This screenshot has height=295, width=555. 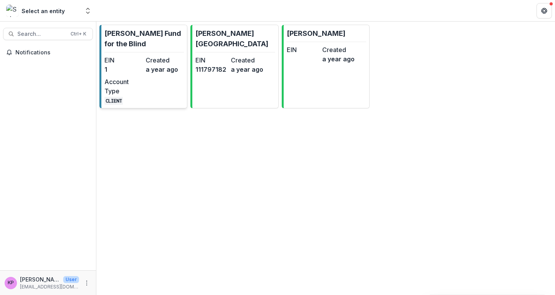 What do you see at coordinates (12, 11) in the screenshot?
I see `img: Select an entity` at bounding box center [12, 11].